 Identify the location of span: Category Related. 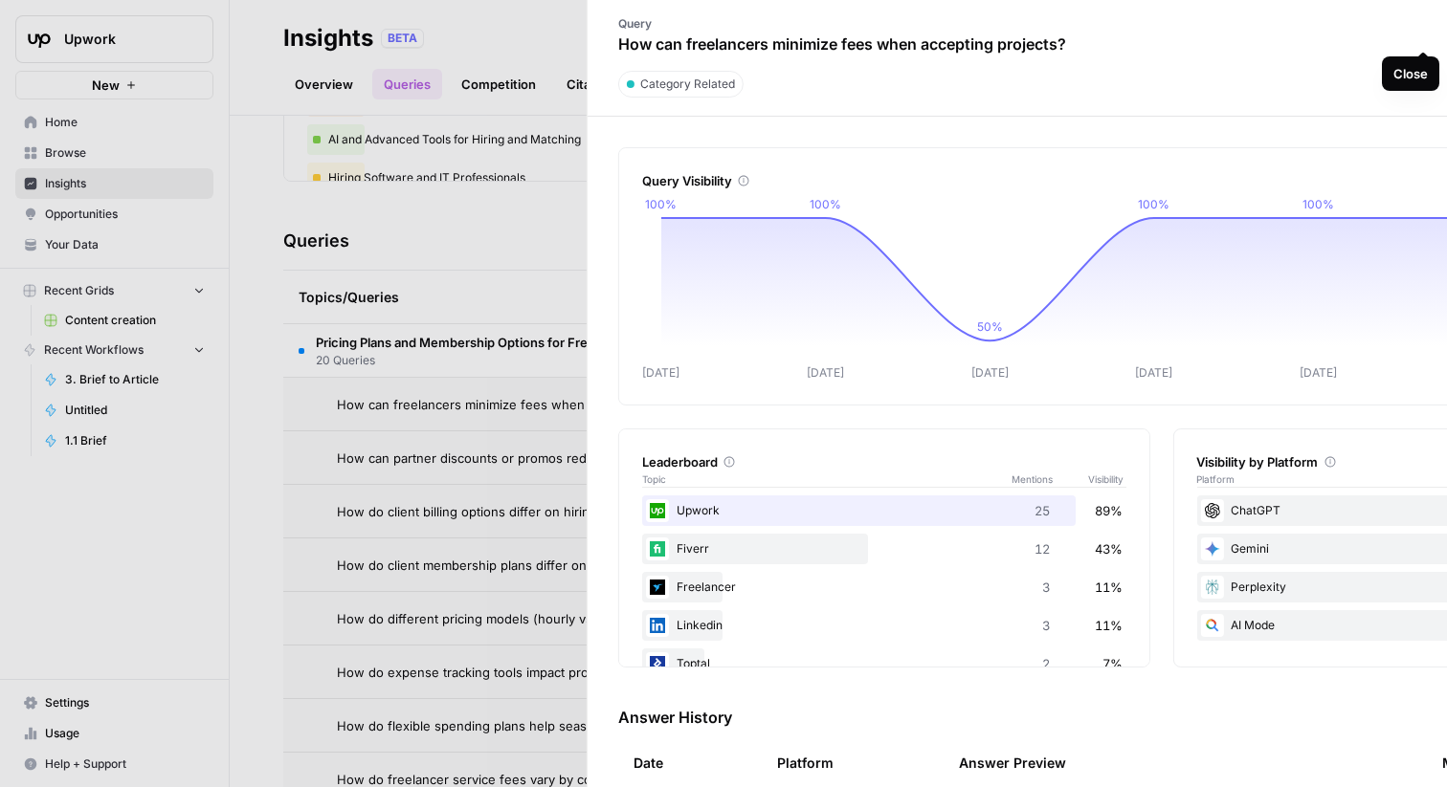
(687, 84).